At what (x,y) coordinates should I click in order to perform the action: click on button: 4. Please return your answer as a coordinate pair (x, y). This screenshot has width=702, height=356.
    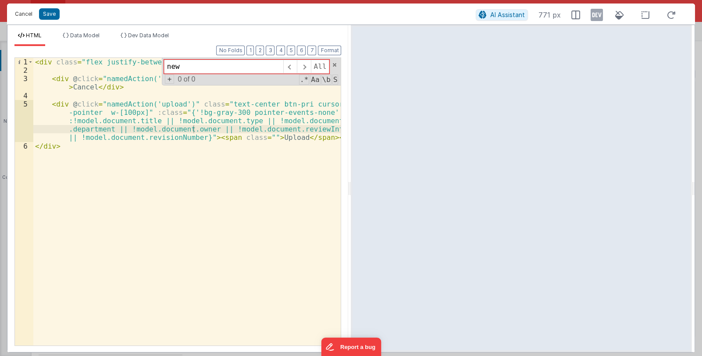
    Looking at the image, I should click on (281, 50).